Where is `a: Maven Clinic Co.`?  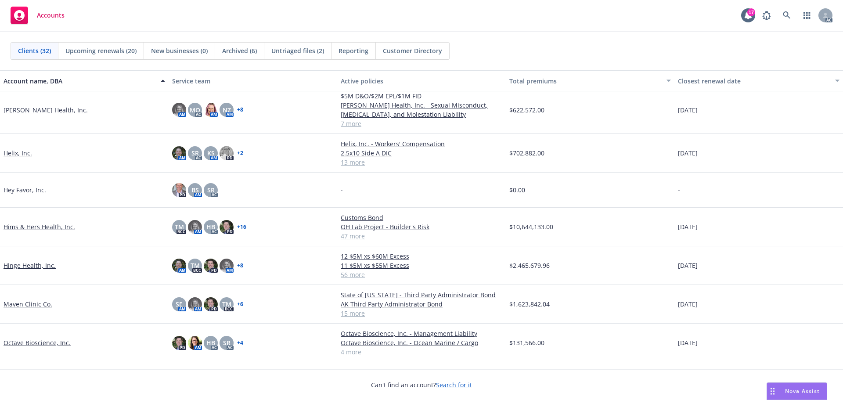 a: Maven Clinic Co. is located at coordinates (28, 304).